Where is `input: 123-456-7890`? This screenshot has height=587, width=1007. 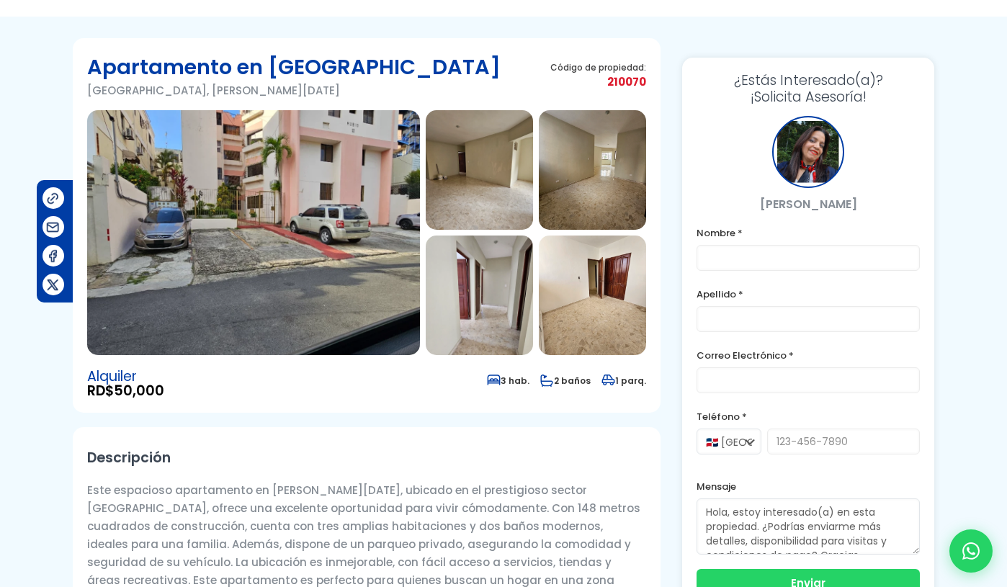 input: 123-456-7890 is located at coordinates (844, 442).